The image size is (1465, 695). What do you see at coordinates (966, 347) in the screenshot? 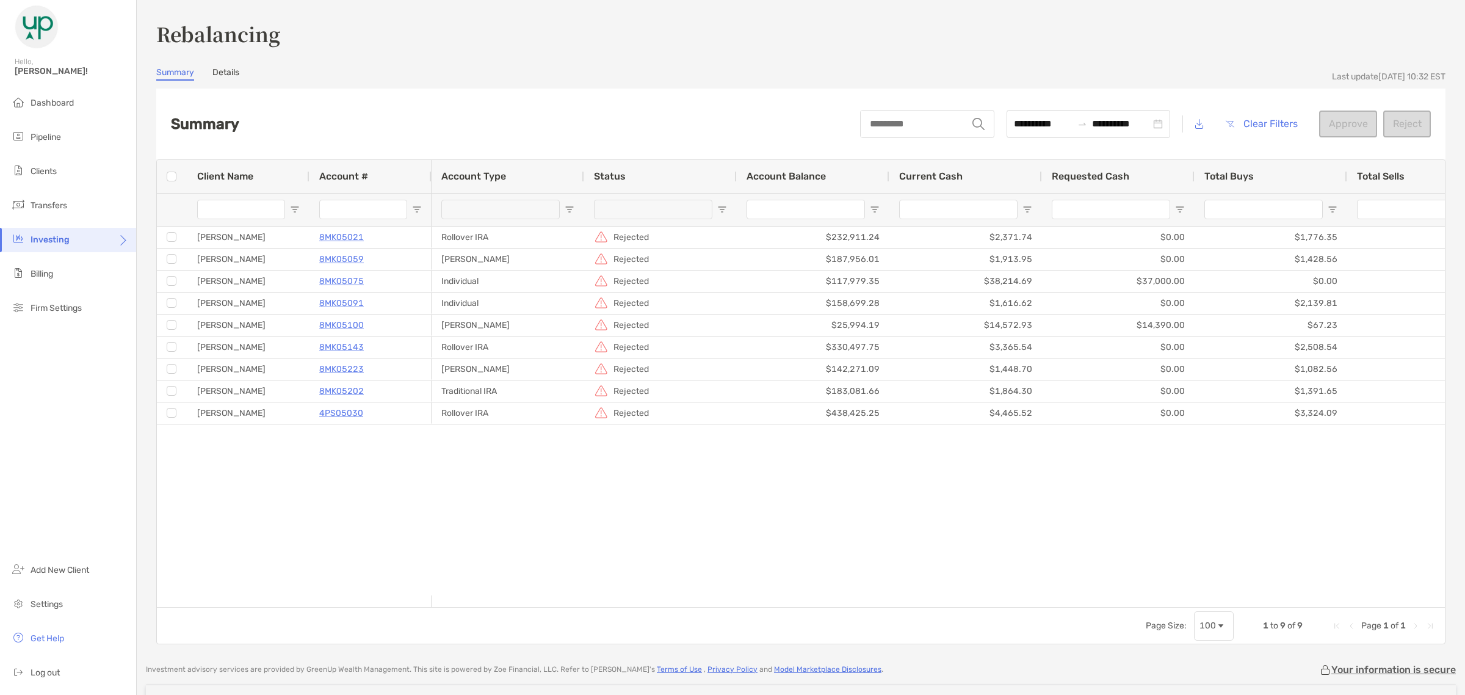
I see `div: $3,365.54` at bounding box center [966, 347].